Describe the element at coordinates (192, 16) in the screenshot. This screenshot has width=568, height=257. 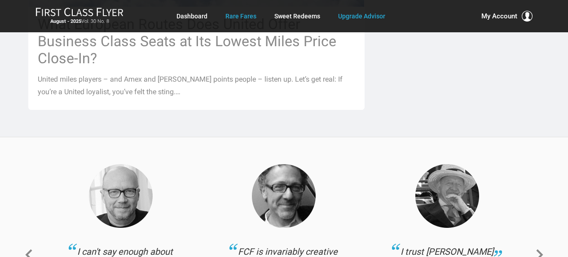
I see `a: Dashboard` at that location.